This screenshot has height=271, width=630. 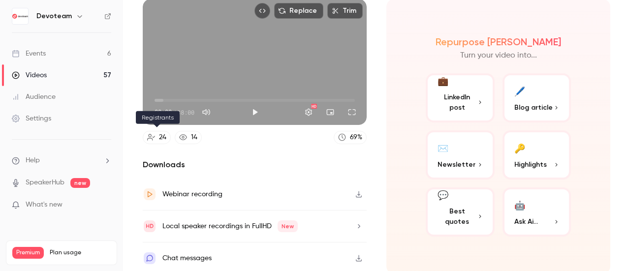 What do you see at coordinates (287, 226) in the screenshot?
I see `span: New` at bounding box center [287, 226].